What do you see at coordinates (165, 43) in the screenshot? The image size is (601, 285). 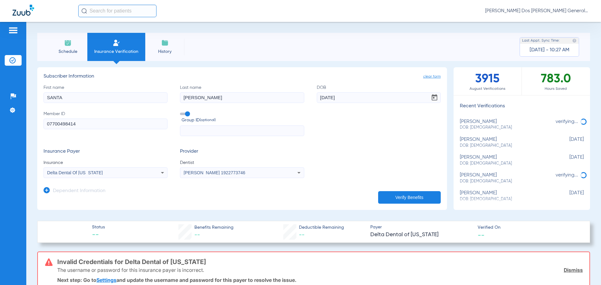 I see `img: History` at bounding box center [165, 43].